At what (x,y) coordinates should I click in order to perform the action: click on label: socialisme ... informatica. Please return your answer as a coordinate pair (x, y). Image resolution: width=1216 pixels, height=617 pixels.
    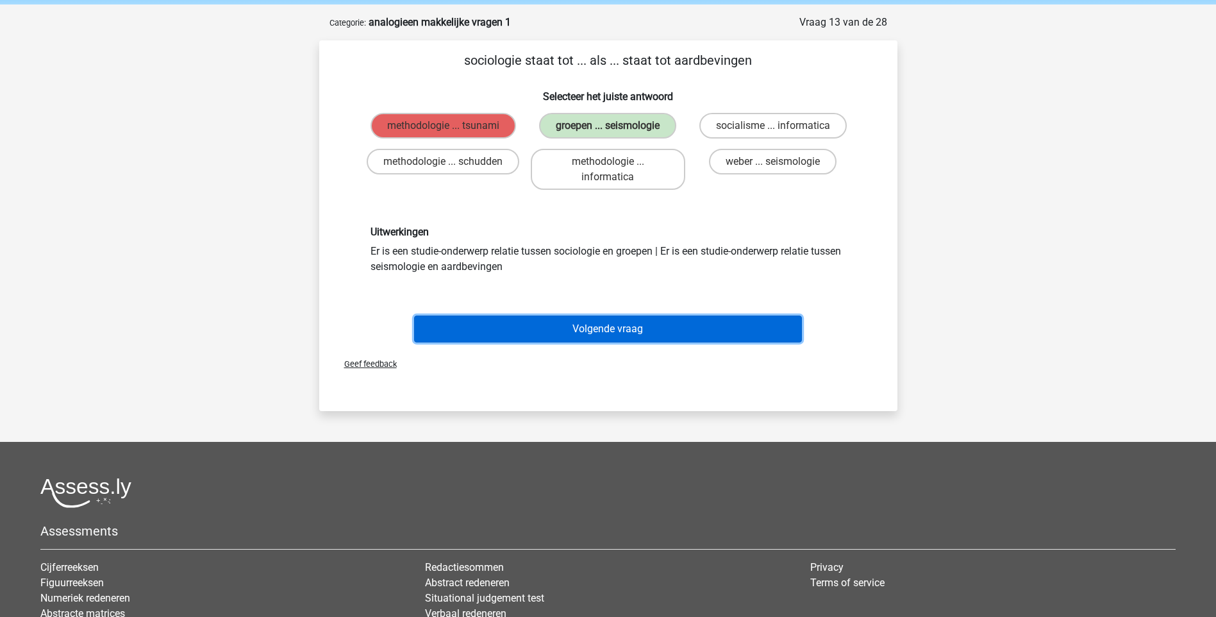
    Looking at the image, I should click on (773, 126).